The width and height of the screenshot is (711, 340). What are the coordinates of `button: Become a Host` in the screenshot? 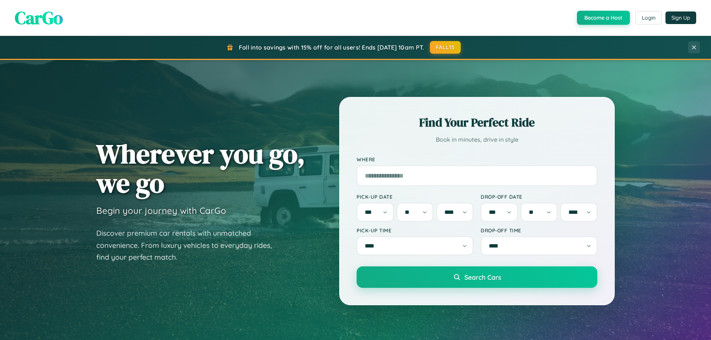 It's located at (603, 18).